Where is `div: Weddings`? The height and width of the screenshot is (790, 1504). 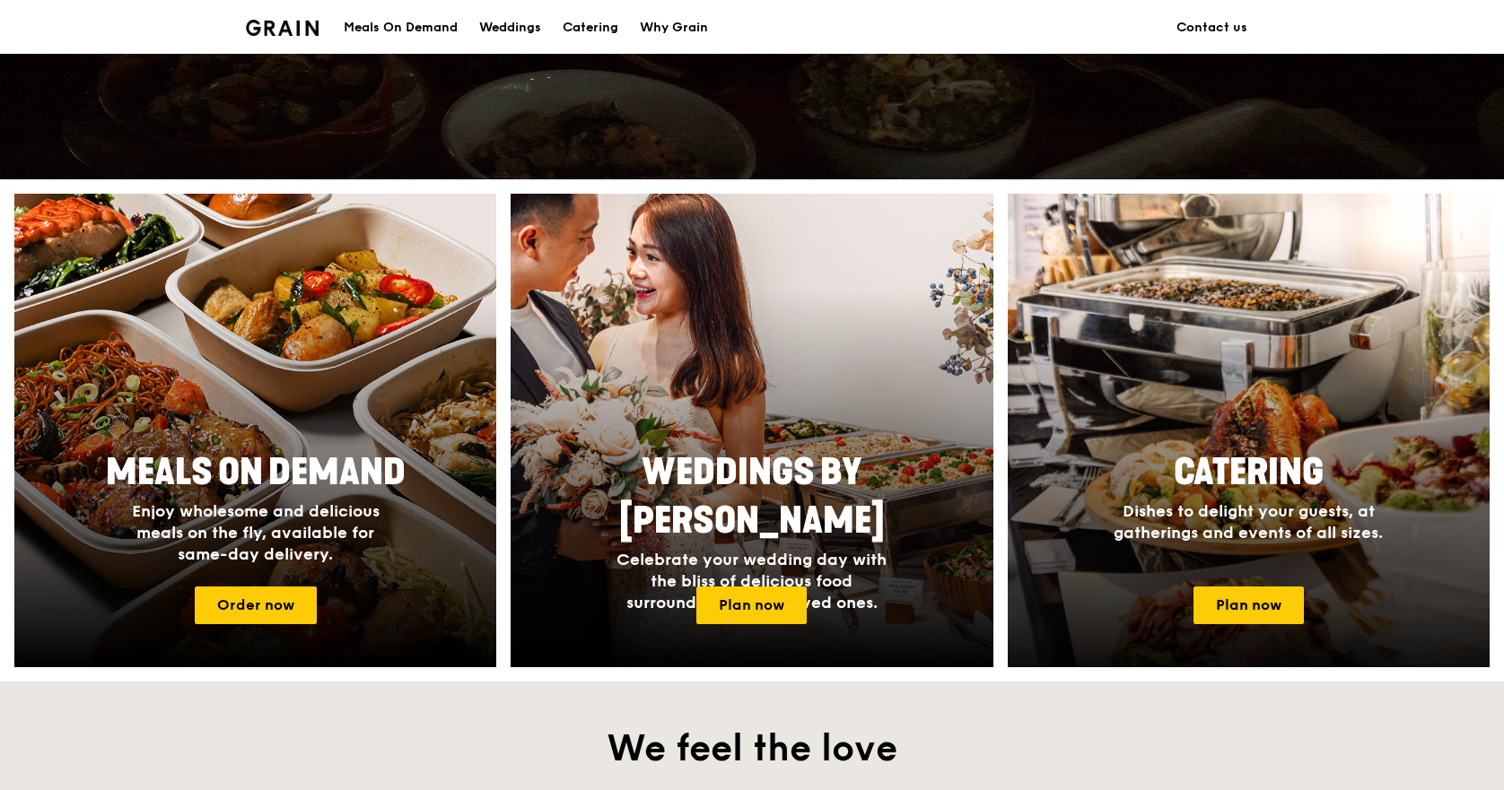 div: Weddings is located at coordinates (510, 28).